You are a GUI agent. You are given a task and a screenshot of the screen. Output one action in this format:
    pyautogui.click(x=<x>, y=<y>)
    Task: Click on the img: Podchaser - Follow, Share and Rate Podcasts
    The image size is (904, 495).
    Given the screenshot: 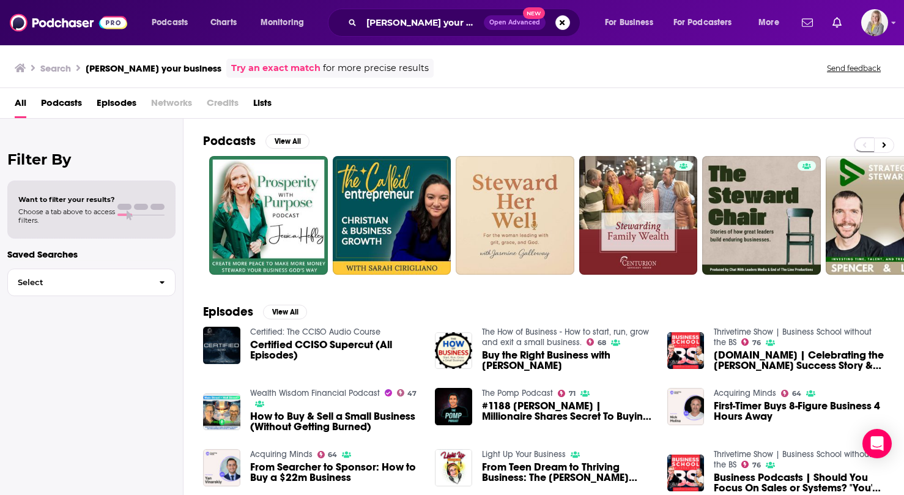 What is the action you would take?
    pyautogui.click(x=69, y=23)
    